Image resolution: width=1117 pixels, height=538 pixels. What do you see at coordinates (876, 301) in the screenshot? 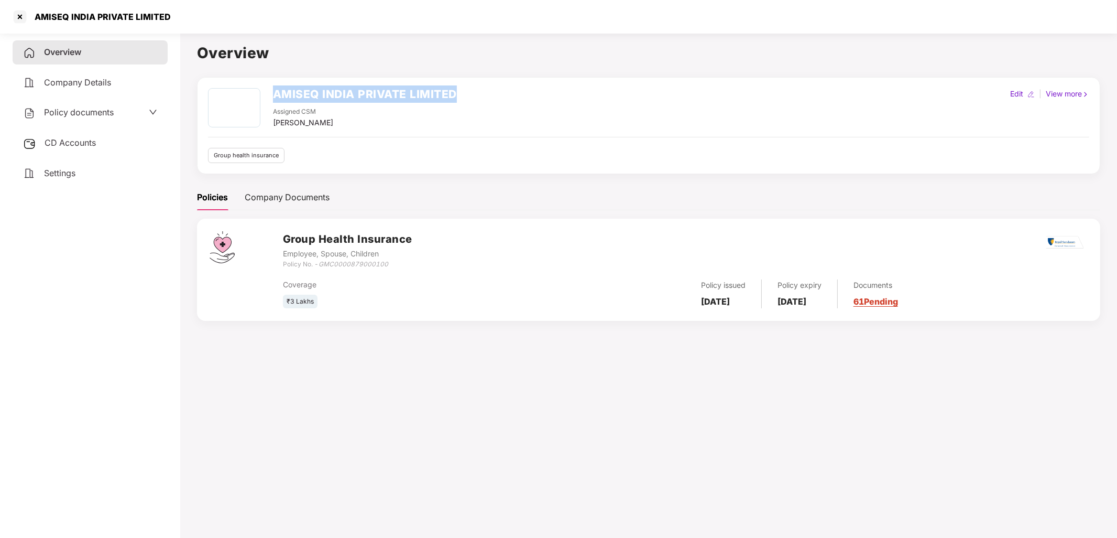
I see `a: 61 Pending` at bounding box center [876, 301].